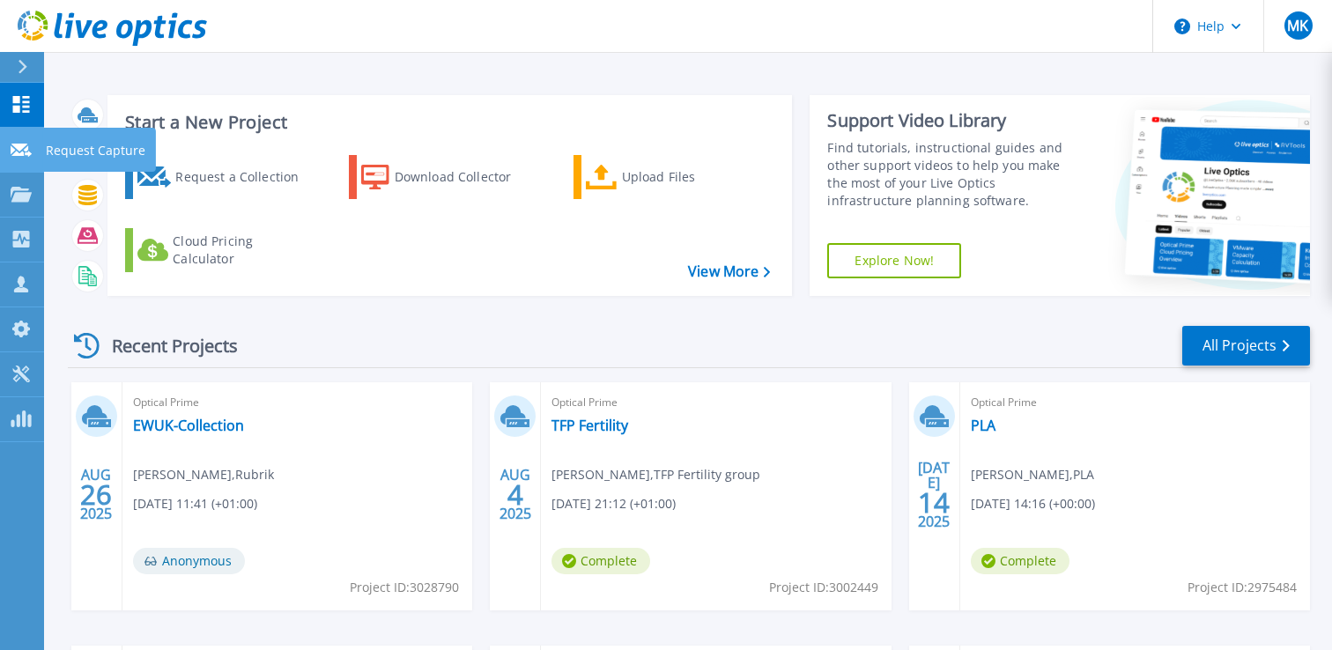 The width and height of the screenshot is (1332, 650). I want to click on span: 4, so click(515, 494).